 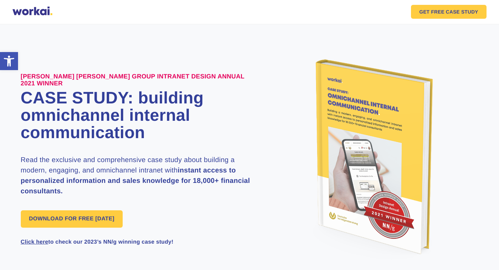 I want to click on img: book-1.png, so click(x=373, y=159).